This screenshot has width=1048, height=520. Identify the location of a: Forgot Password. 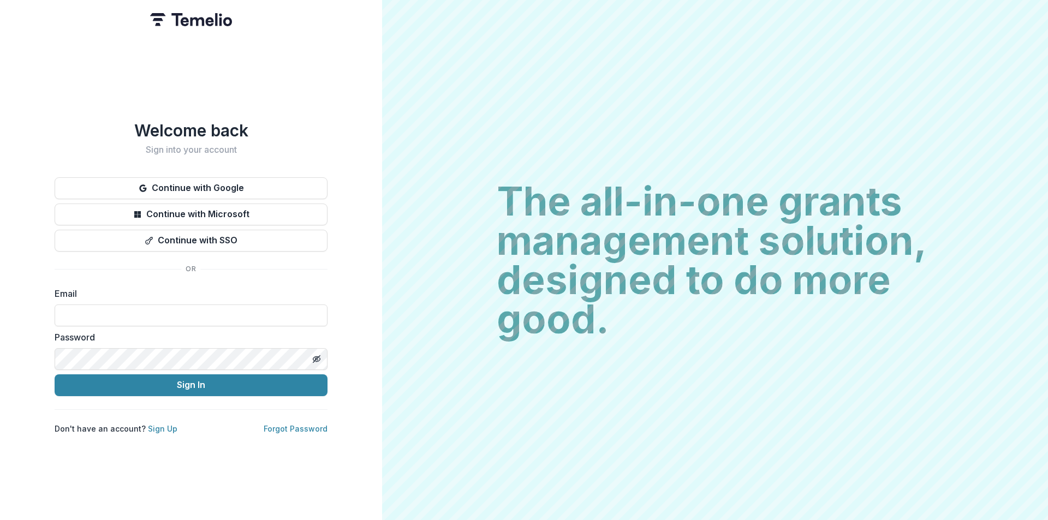
(295, 429).